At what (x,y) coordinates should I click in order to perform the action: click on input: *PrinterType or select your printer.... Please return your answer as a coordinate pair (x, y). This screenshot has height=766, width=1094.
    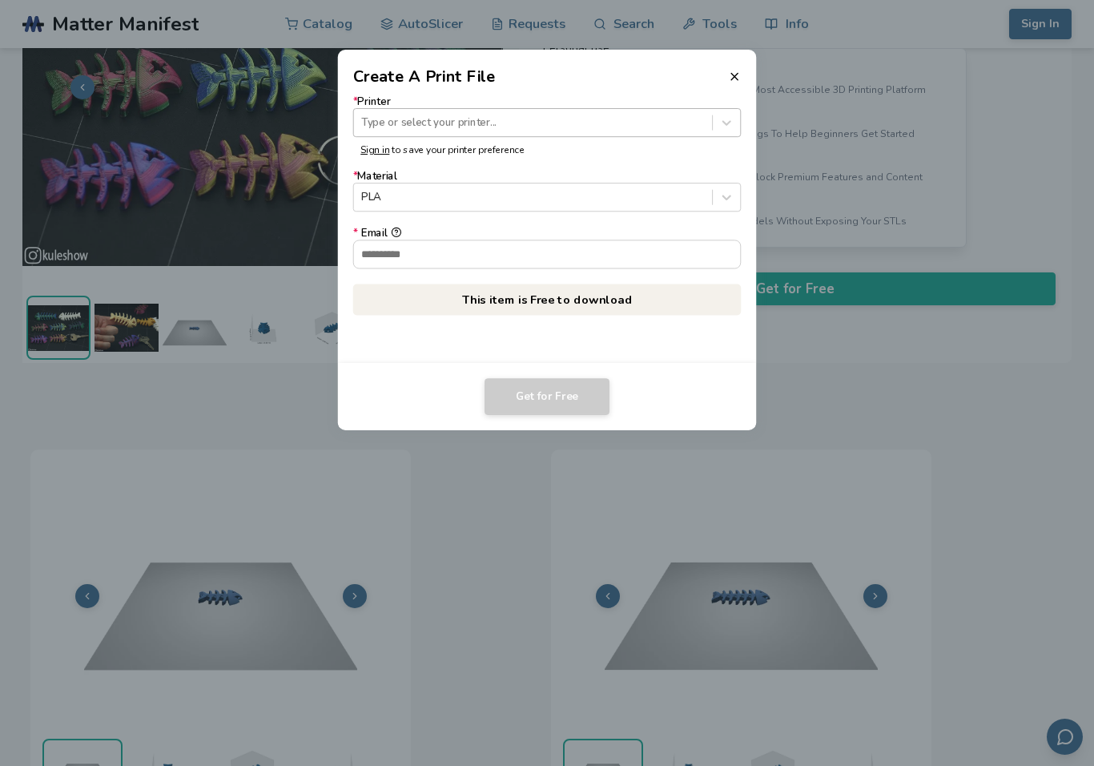
    Looking at the image, I should click on (363, 122).